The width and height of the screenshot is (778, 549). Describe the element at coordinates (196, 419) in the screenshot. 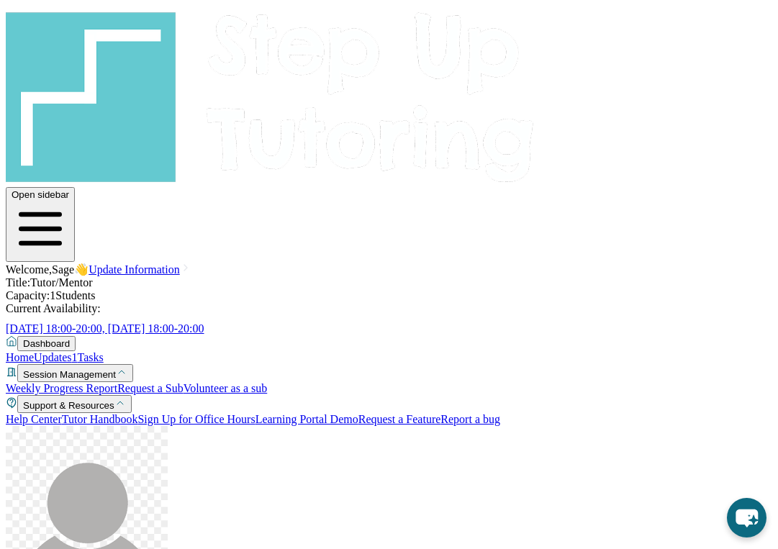

I see `a: Sign Up for Office Hours` at that location.